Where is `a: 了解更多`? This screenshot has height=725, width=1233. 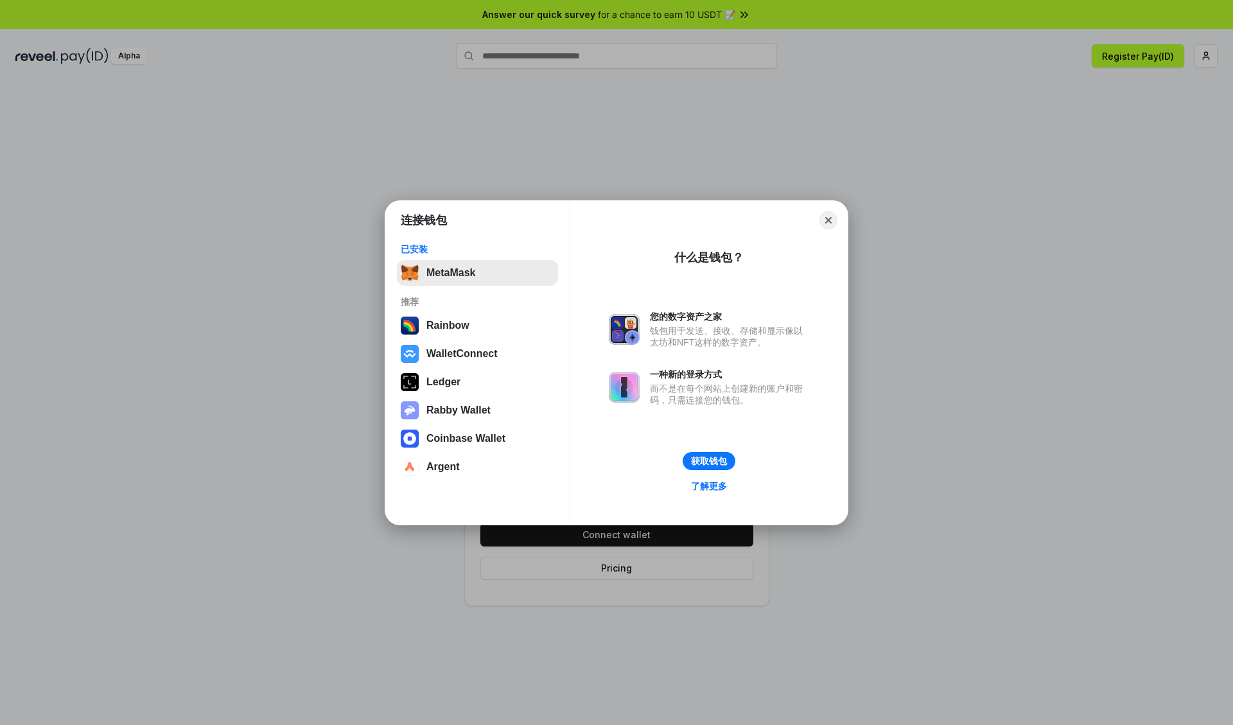 a: 了解更多 is located at coordinates (709, 486).